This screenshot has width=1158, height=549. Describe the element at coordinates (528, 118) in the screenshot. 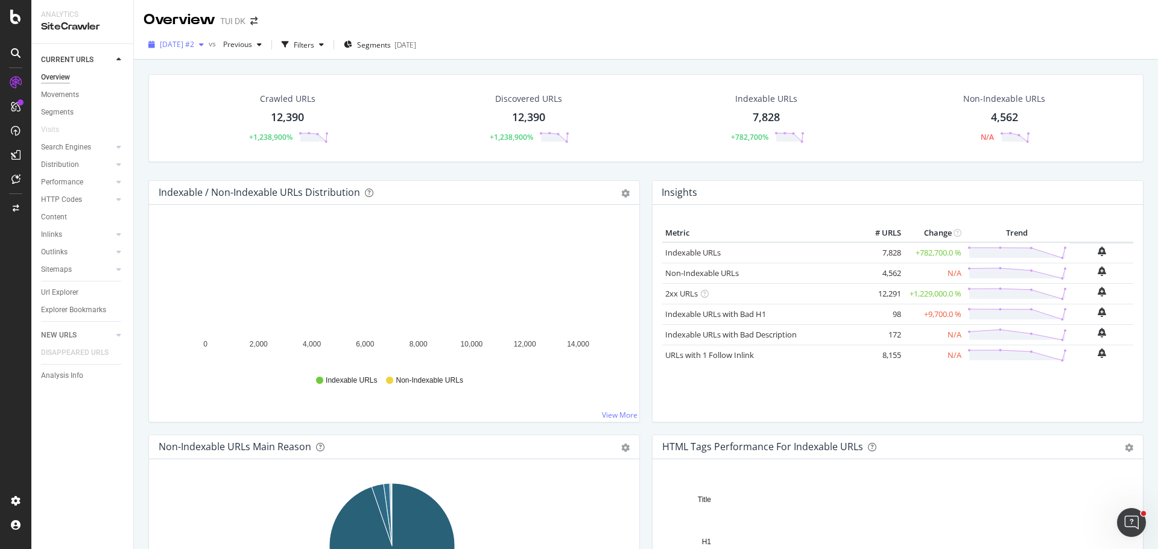

I see `div: 12,390` at that location.